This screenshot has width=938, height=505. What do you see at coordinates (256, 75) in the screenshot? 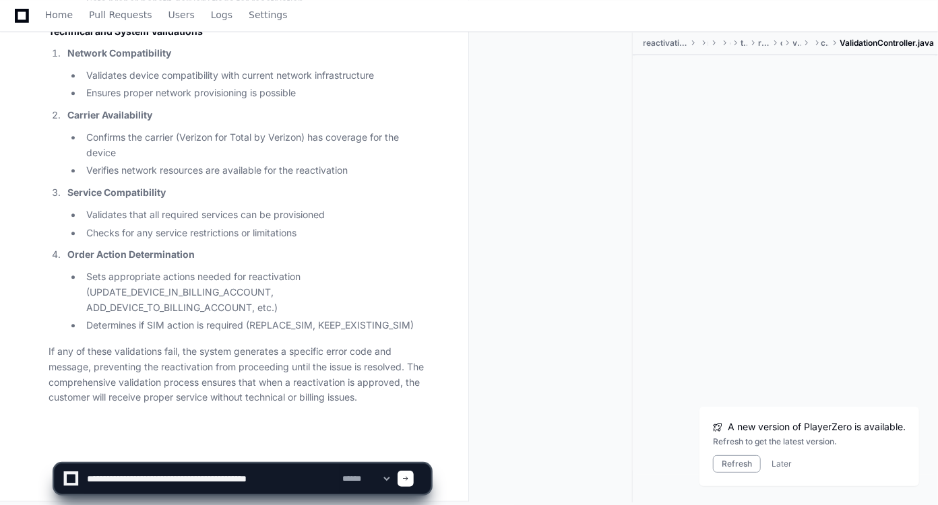
I see `li: Validates device compatibility with current network infrastructure` at bounding box center [256, 75].